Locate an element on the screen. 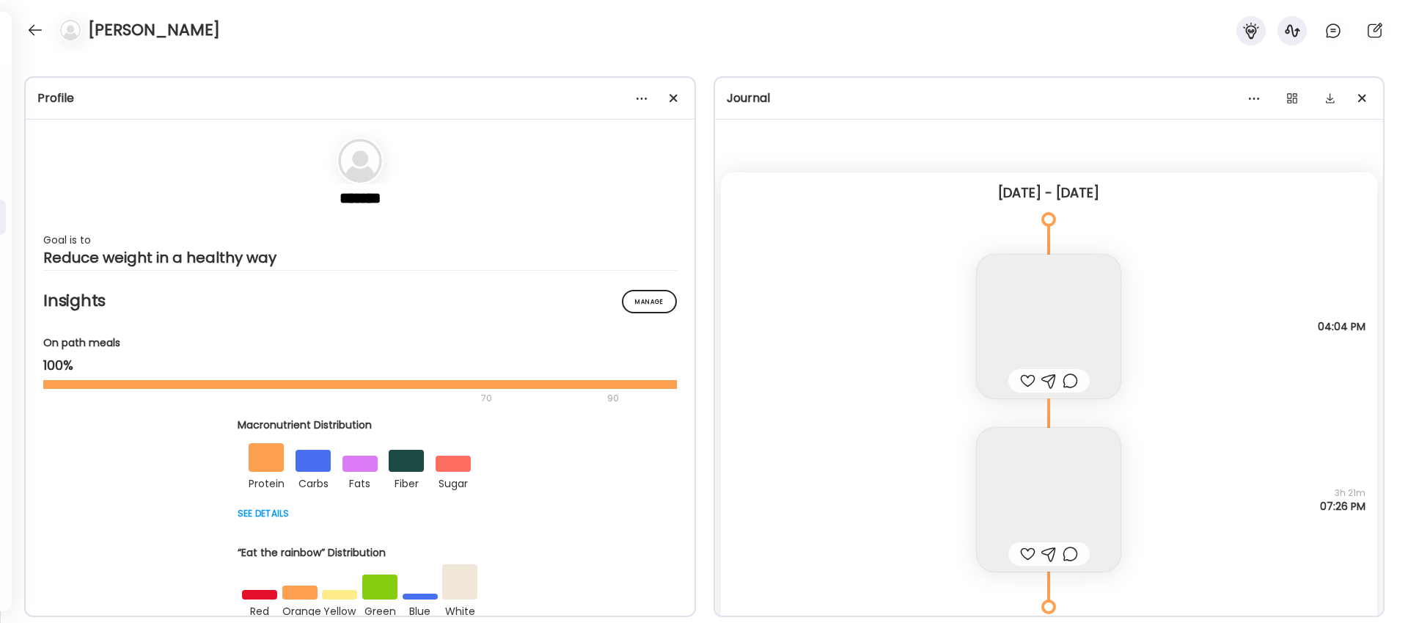 The width and height of the screenshot is (1408, 623). span: 3h 21m is located at coordinates (1343, 493).